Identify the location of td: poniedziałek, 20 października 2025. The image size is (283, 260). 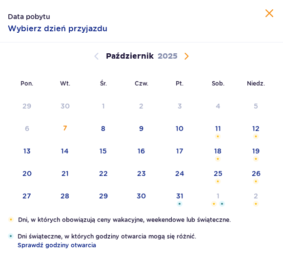
(27, 175).